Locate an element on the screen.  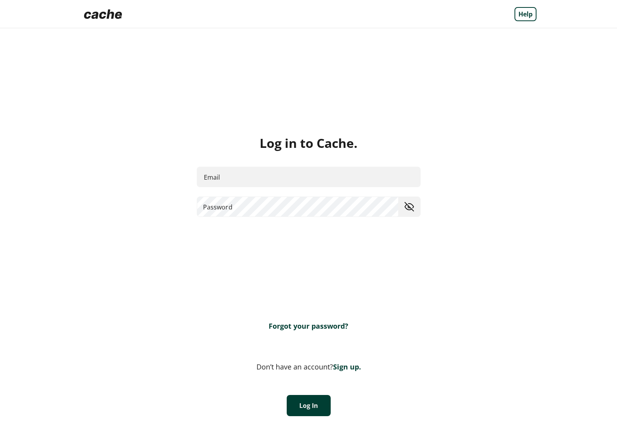
a: Forgot your password? is located at coordinates (308, 326).